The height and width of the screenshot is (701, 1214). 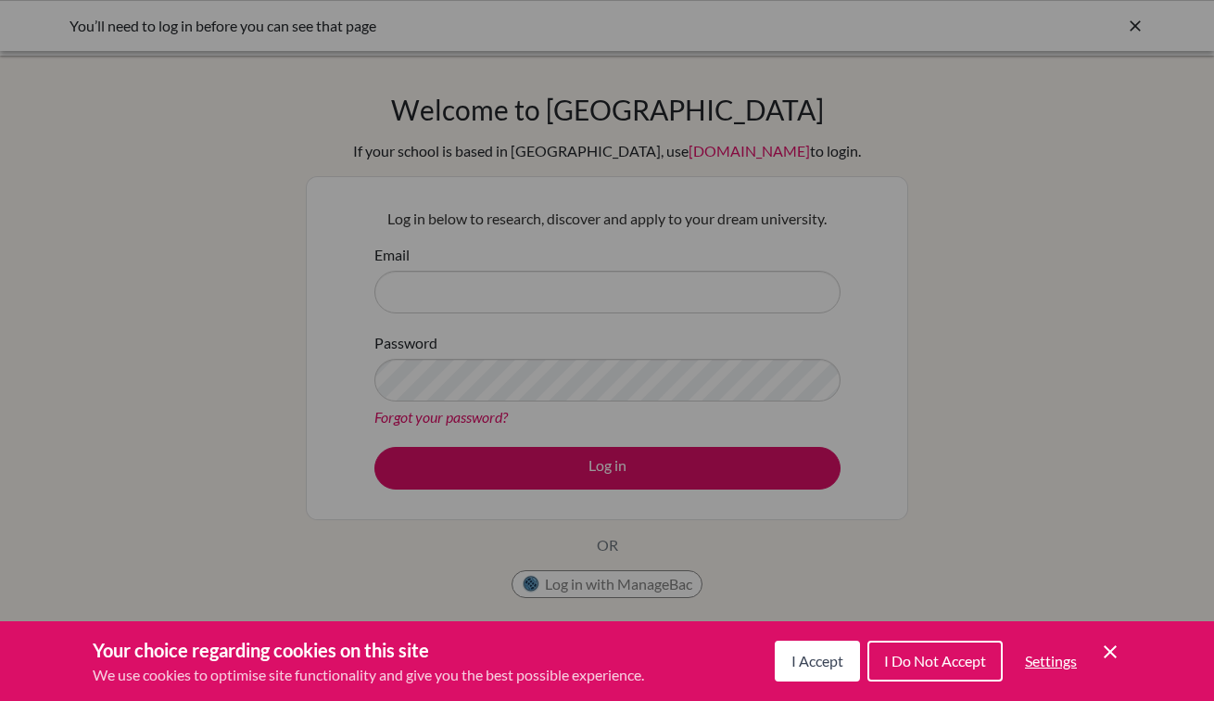 What do you see at coordinates (935, 661) in the screenshot?
I see `button: I Do Not Accept` at bounding box center [935, 661].